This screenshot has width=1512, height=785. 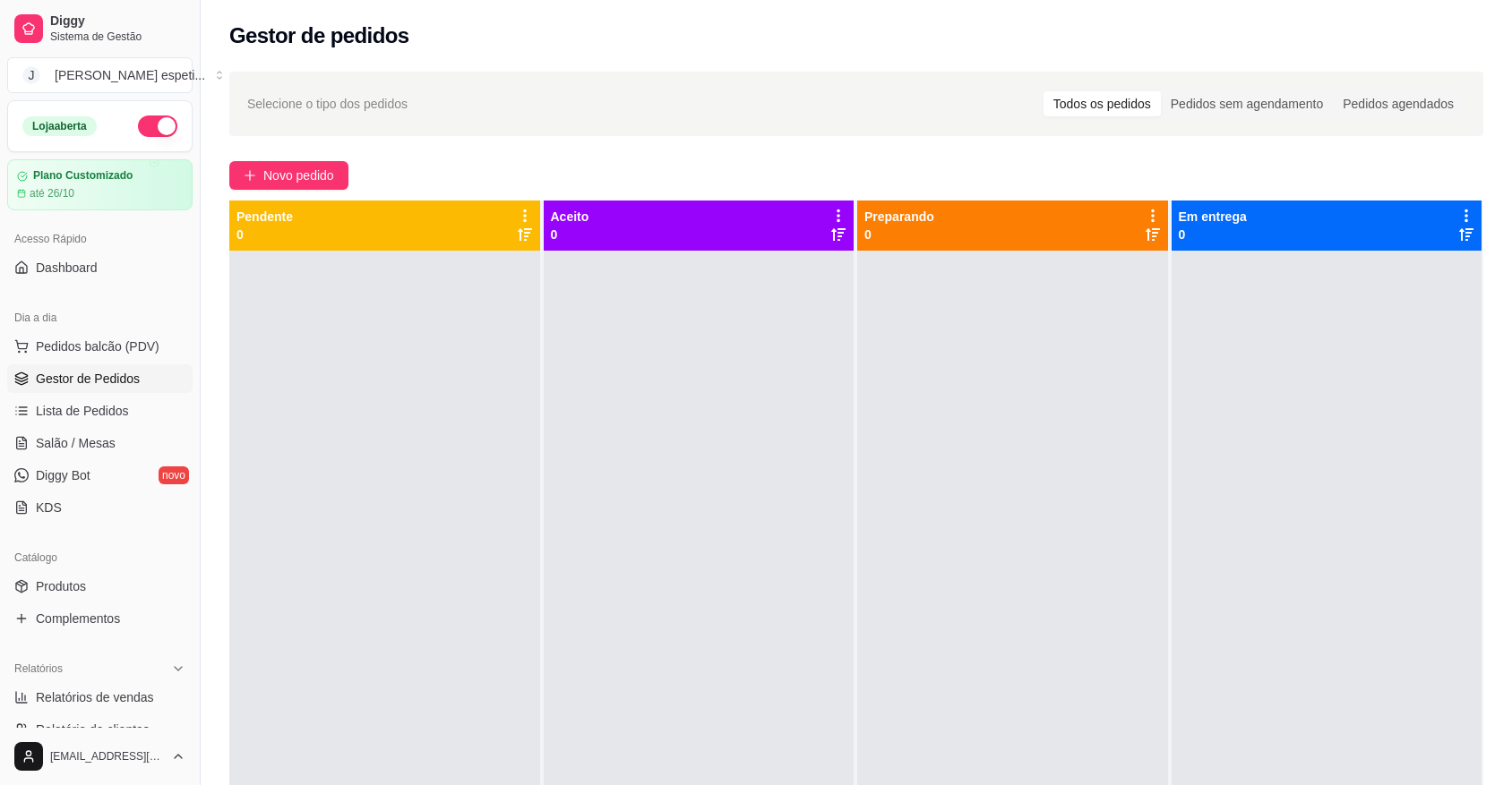 What do you see at coordinates (99, 318) in the screenshot?
I see `div: Dia a dia` at bounding box center [99, 318].